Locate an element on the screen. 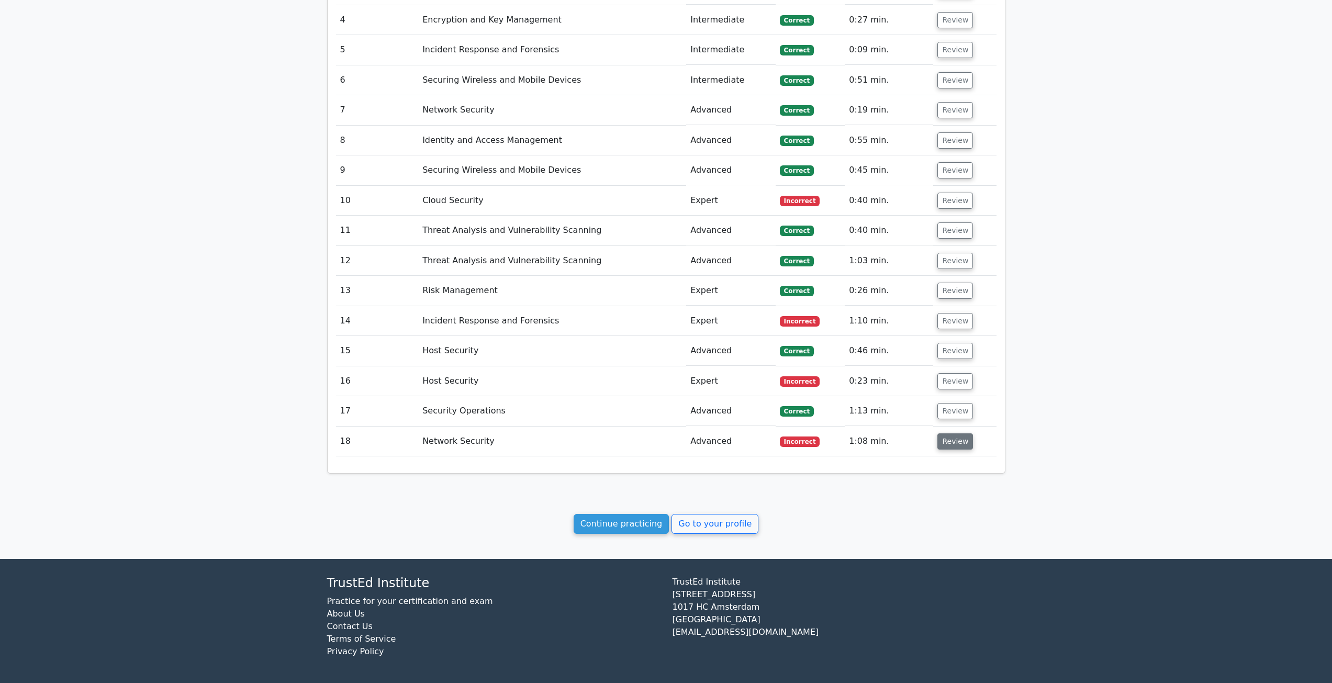 The height and width of the screenshot is (683, 1332). td: 9 is located at coordinates (377, 170).